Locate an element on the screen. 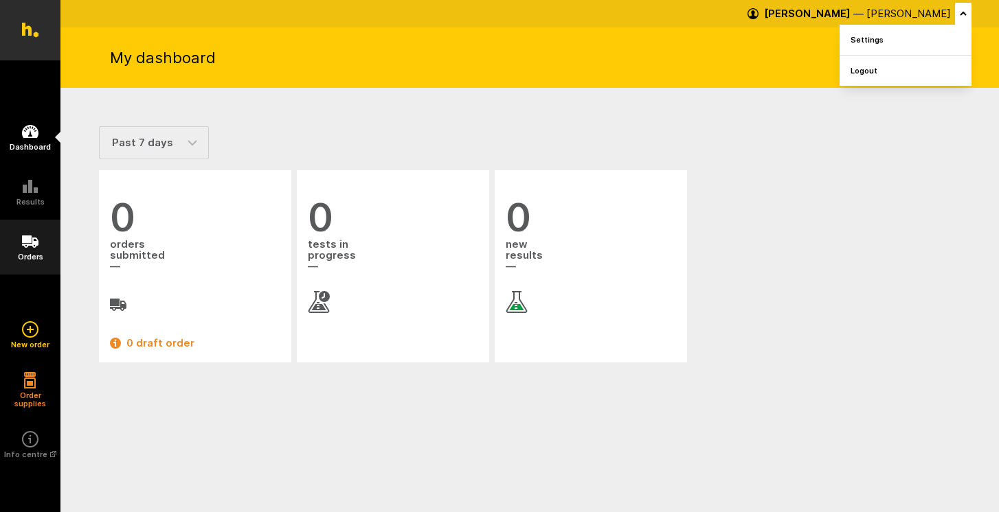  h5: Results is located at coordinates (30, 202).